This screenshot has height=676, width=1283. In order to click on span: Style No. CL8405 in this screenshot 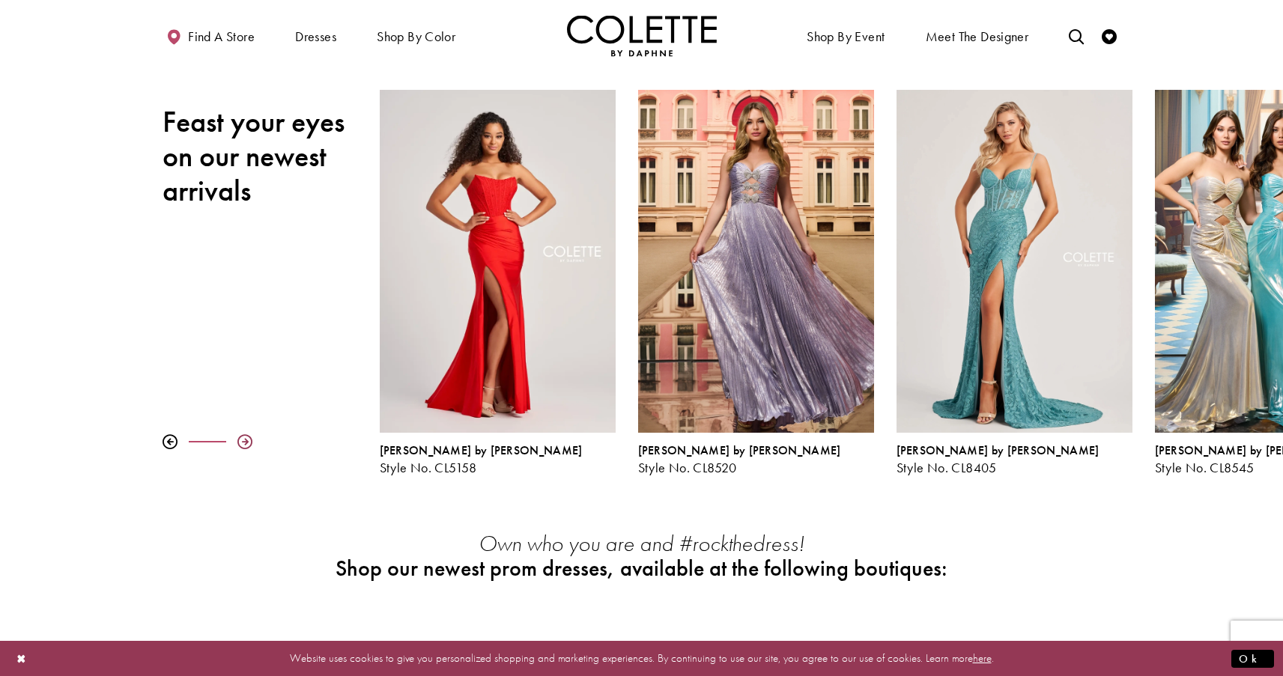, I will do `click(947, 467)`.